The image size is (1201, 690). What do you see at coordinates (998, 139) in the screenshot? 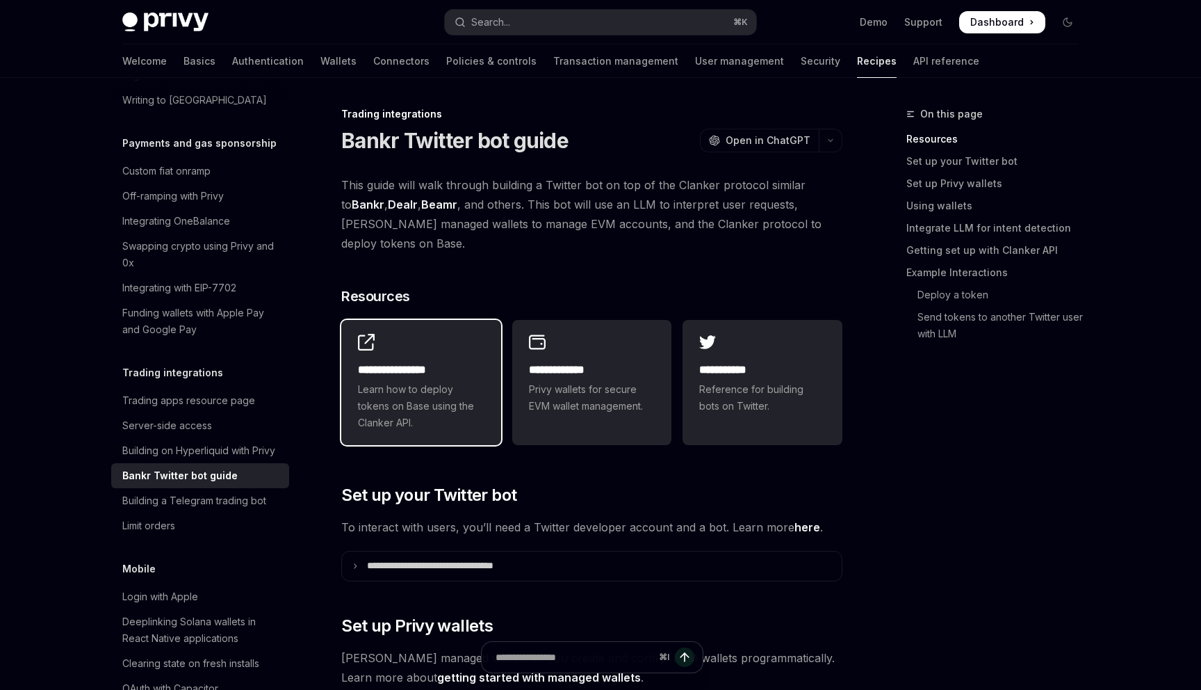
I see `a: Resources` at bounding box center [998, 139].